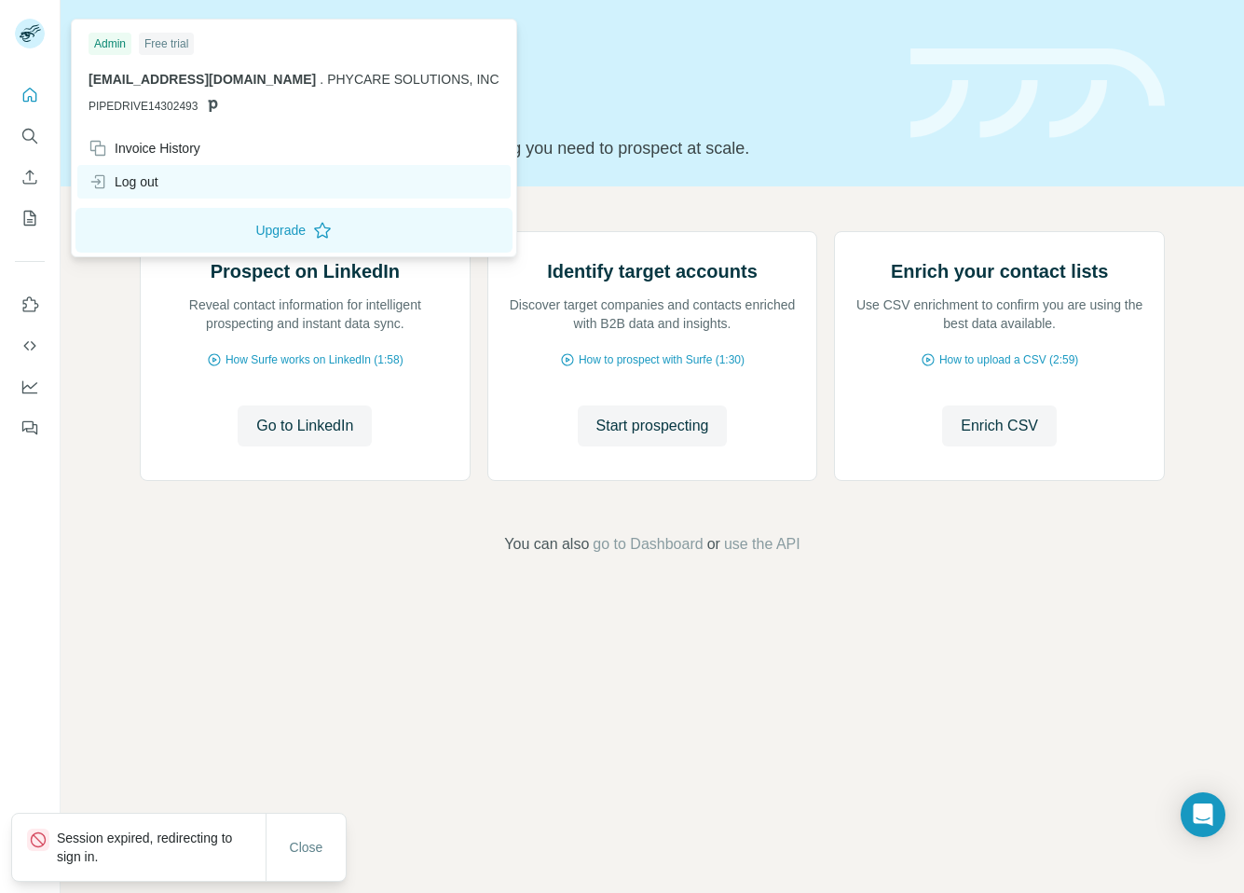  What do you see at coordinates (144, 148) in the screenshot?
I see `div: Invoice History` at bounding box center [144, 148].